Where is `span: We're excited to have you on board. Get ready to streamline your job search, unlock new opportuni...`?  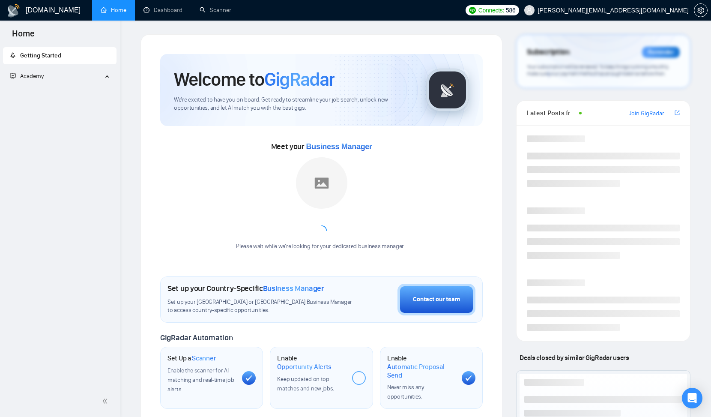 span: We're excited to have you on board. Get ready to streamline your job search, unlock new opportuni... is located at coordinates (293, 104).